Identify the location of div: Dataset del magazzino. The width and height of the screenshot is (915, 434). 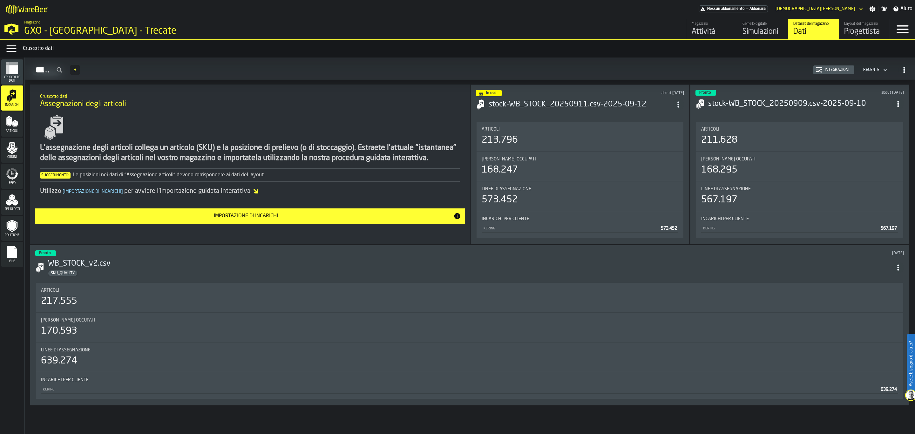
(813, 24).